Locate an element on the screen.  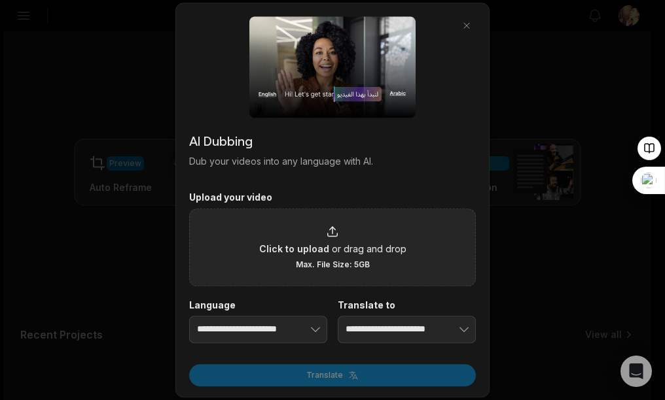
label: Translate to is located at coordinates (406, 306).